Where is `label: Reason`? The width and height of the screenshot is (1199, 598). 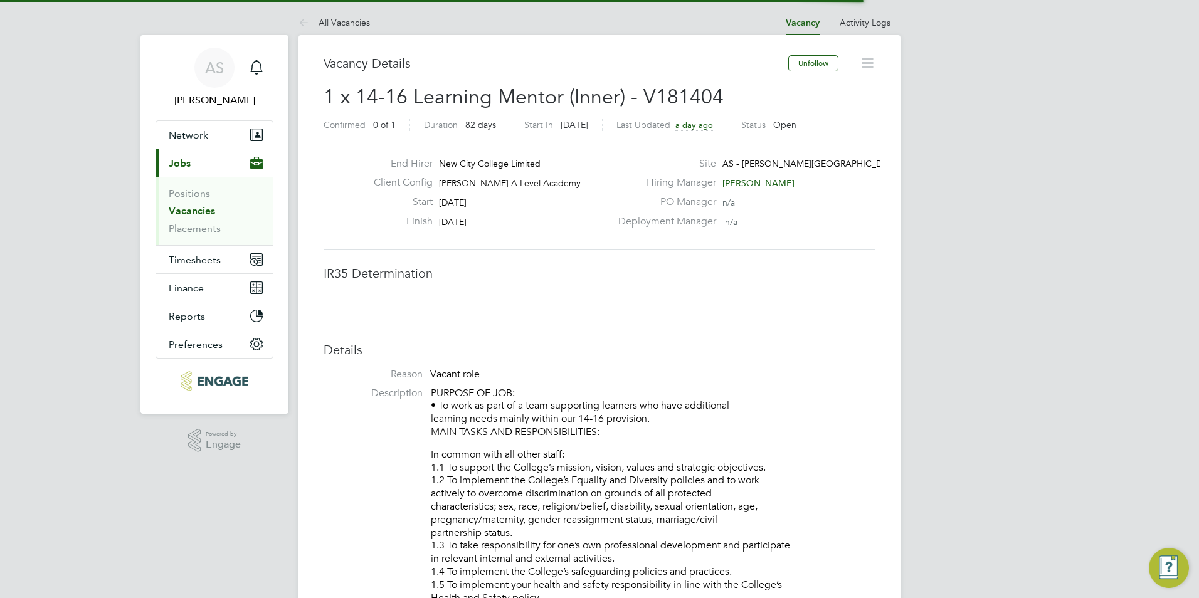
label: Reason is located at coordinates (373, 374).